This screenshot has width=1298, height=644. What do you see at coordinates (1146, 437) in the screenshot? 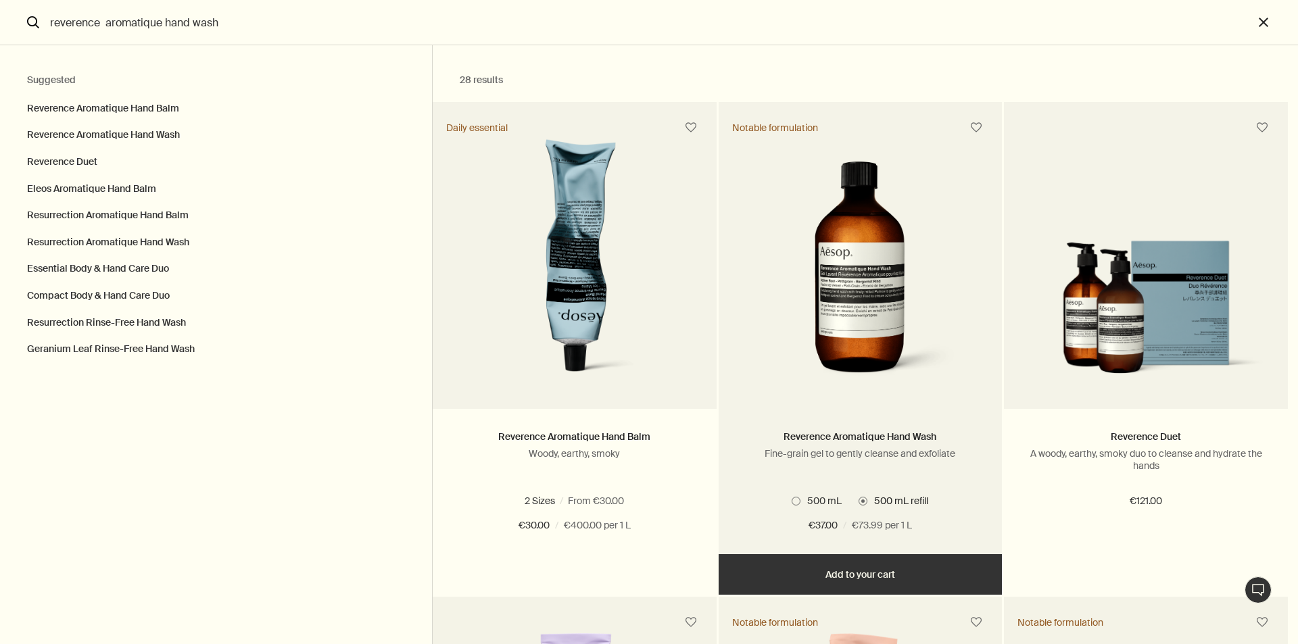
I see `a: Reverence Duet` at bounding box center [1146, 437].